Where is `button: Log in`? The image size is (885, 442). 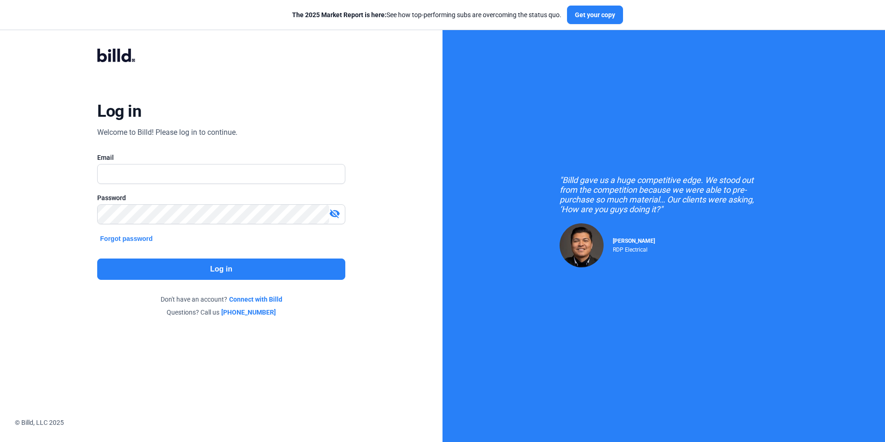
button: Log in is located at coordinates (221, 269).